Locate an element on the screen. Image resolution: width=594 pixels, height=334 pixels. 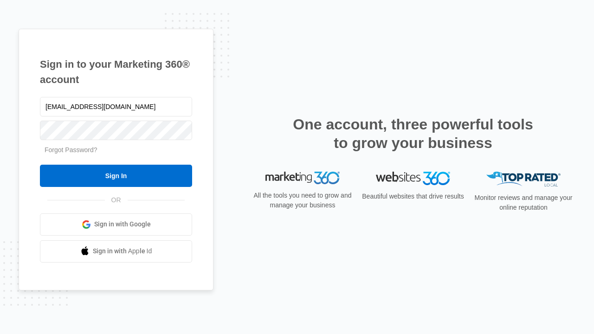
span: OR is located at coordinates (116, 200).